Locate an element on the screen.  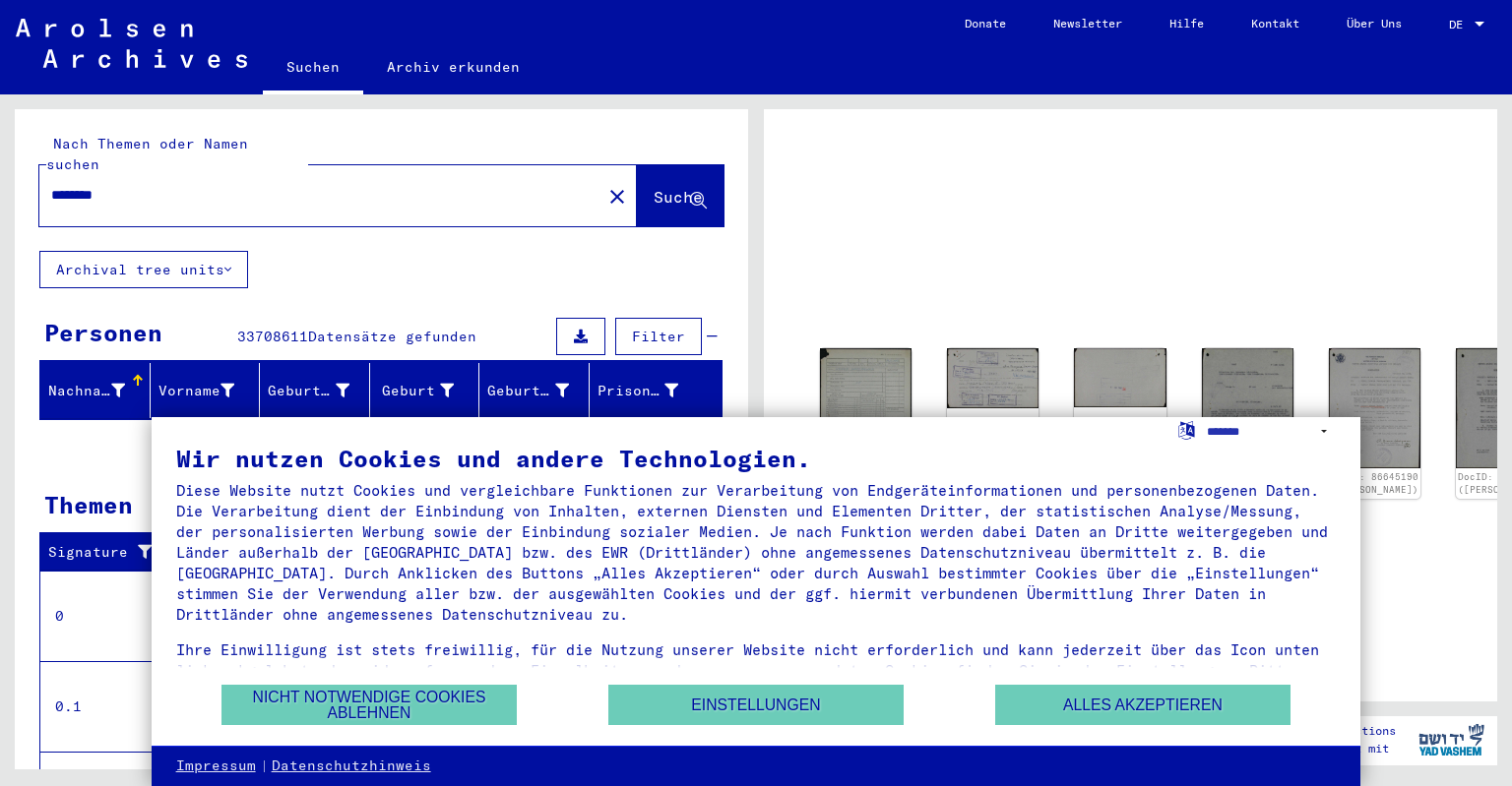
mat-header-cell: Geburt‏ is located at coordinates (425, 391).